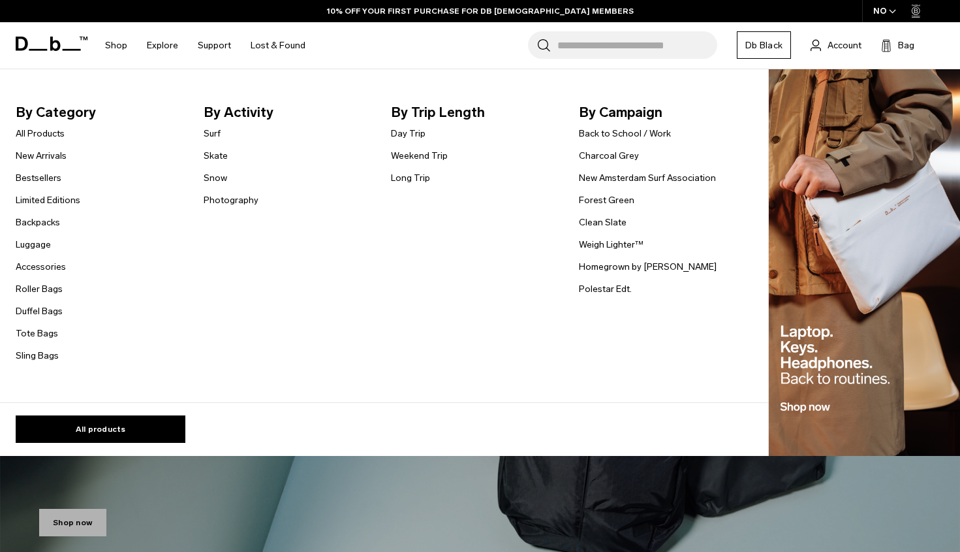 The width and height of the screenshot is (960, 552). Describe the element at coordinates (906, 45) in the screenshot. I see `span: Bag` at that location.